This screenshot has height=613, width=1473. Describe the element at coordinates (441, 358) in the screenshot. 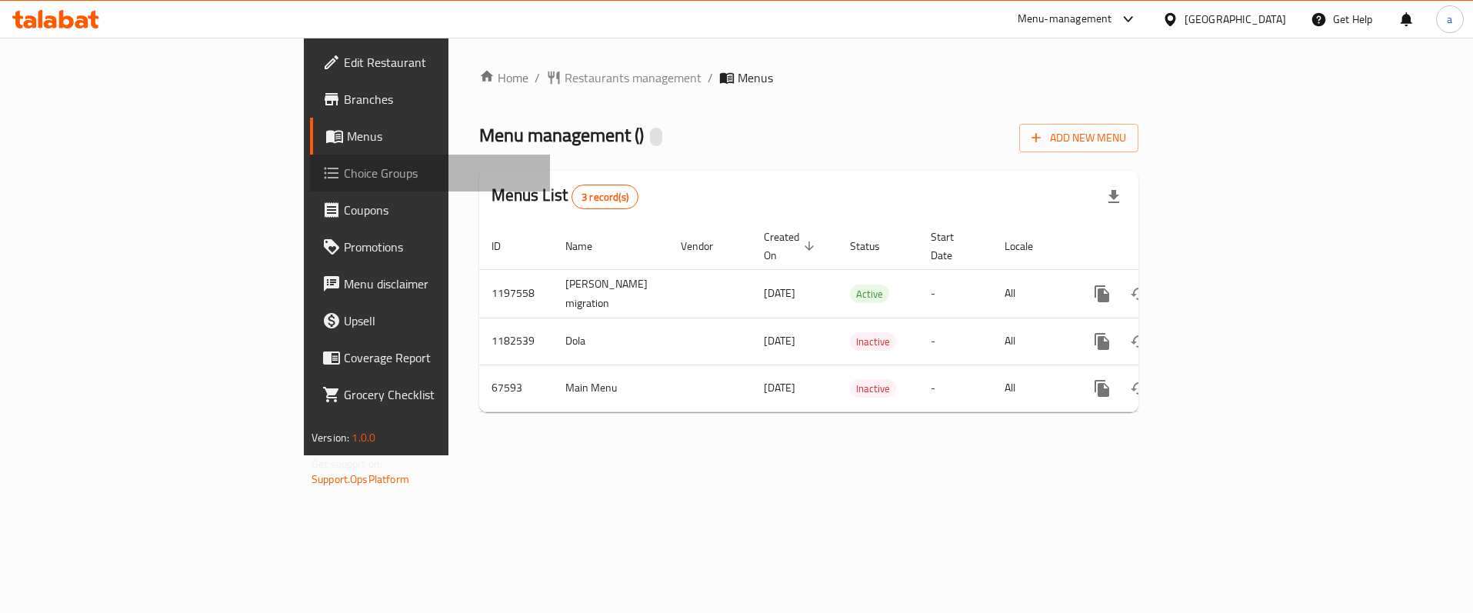

I see `span: Coverage Report` at that location.